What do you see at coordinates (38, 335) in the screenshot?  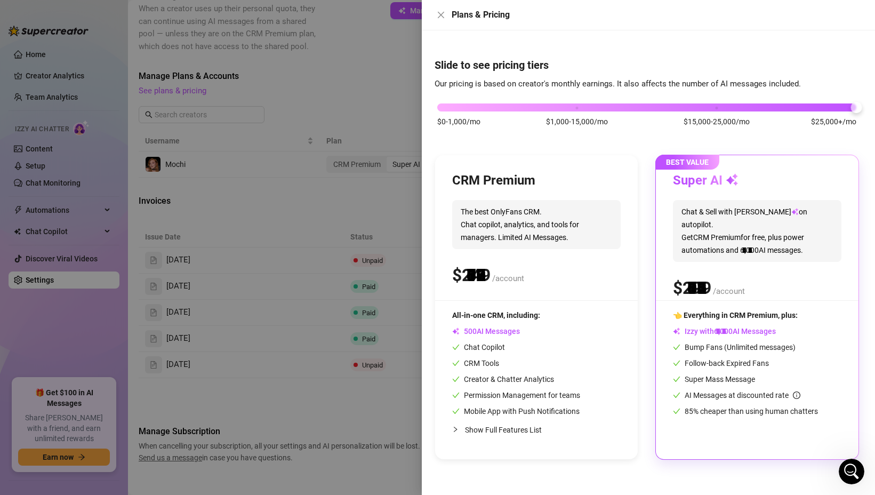 I see `div: Update` at bounding box center [38, 335].